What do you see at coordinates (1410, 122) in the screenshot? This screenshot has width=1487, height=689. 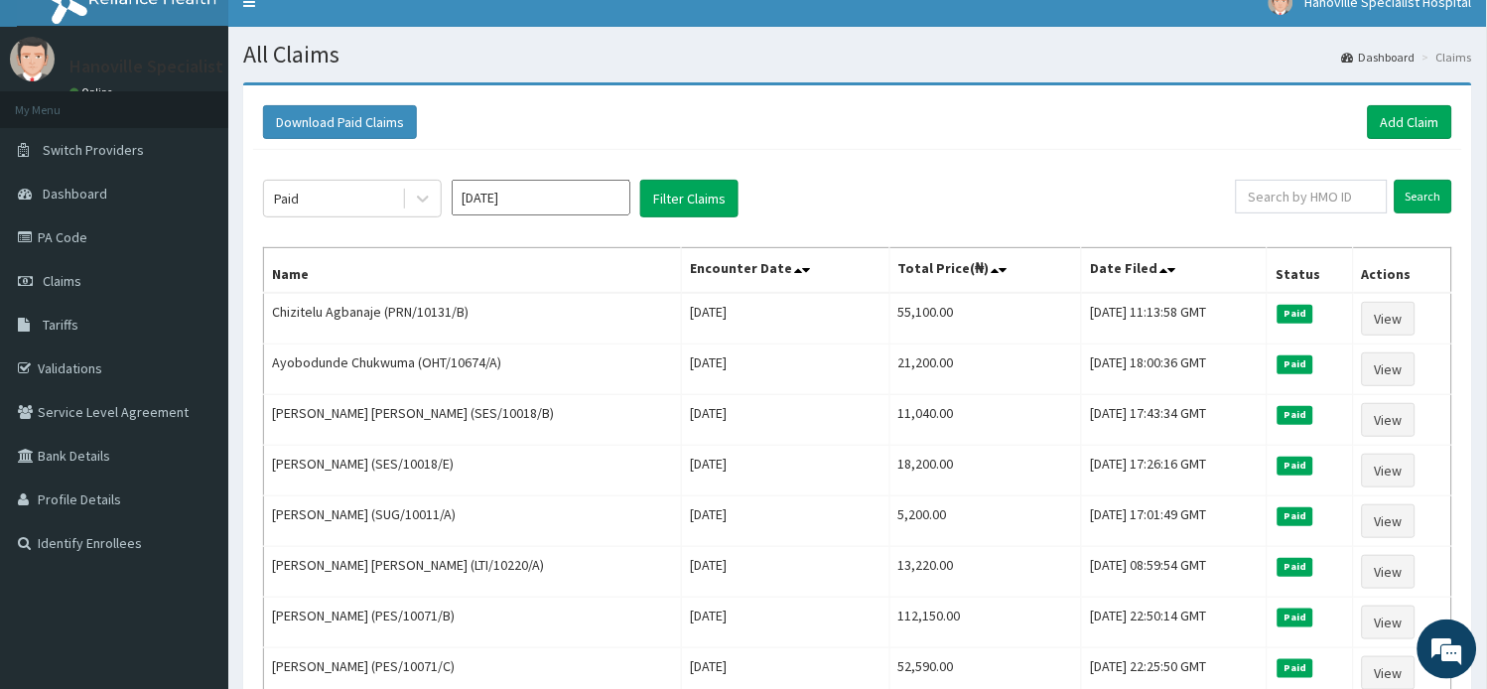 I see `a: Add Claim` at bounding box center [1410, 122].